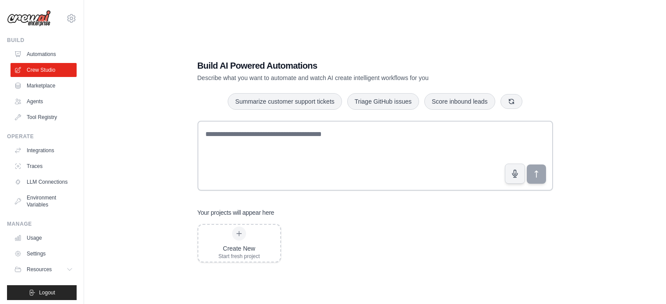  What do you see at coordinates (43, 117) in the screenshot?
I see `a: Tool Registry` at bounding box center [43, 117].